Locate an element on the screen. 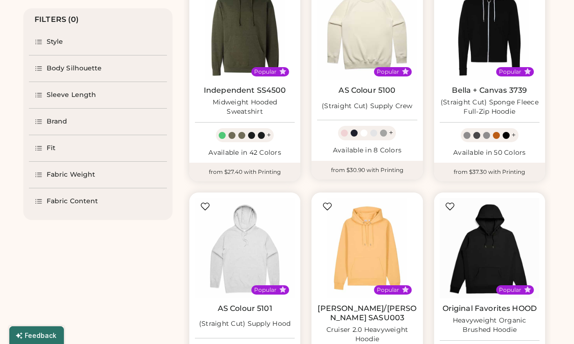 This screenshot has height=344, width=574. a: AS Colour 5101 is located at coordinates (245, 309).